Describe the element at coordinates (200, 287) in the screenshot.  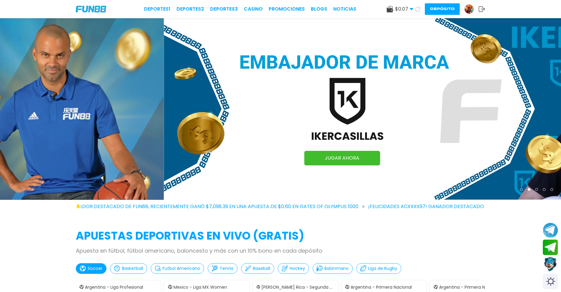
I see `p: Mexico - Liga MX Women` at that location.